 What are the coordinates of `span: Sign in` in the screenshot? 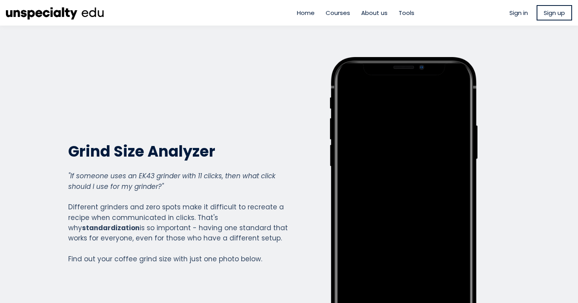 It's located at (518, 13).